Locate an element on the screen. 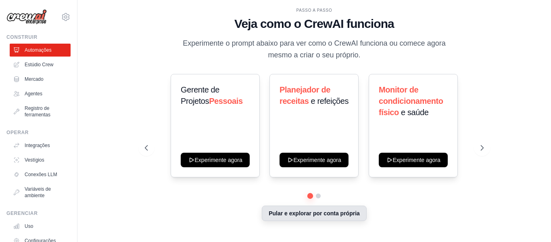 The width and height of the screenshot is (551, 242). a: Integrações is located at coordinates (40, 145).